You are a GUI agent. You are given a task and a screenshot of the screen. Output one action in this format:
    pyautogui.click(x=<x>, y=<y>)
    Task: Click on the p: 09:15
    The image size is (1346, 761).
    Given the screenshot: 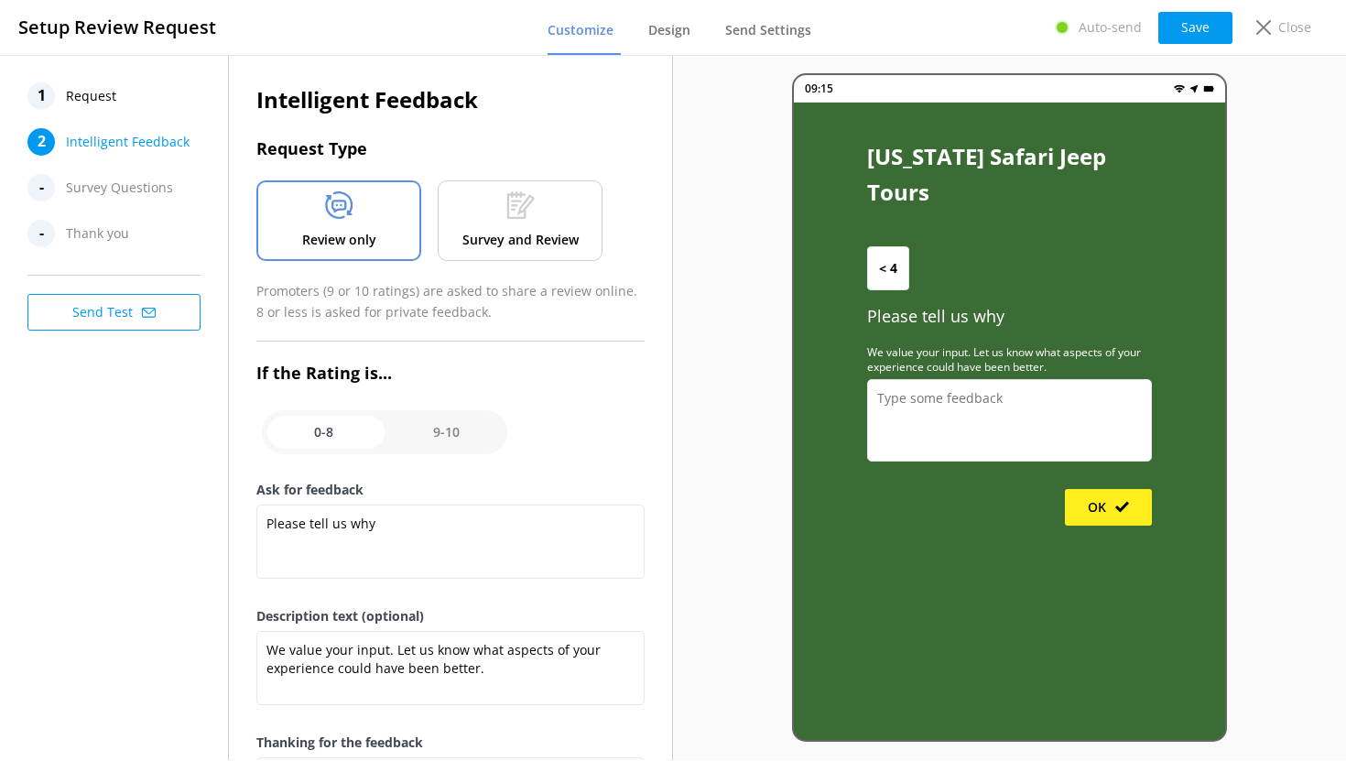 What is the action you would take?
    pyautogui.click(x=819, y=88)
    